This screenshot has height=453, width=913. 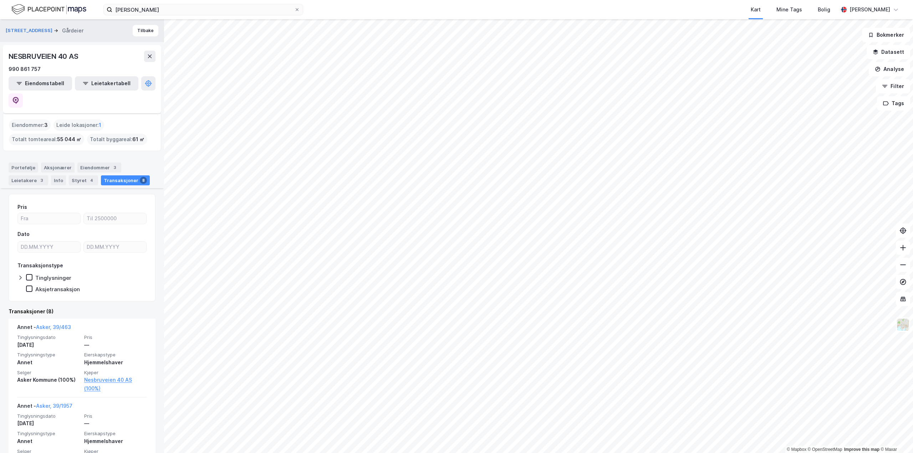 I want to click on div: Transaksjoner, so click(x=125, y=181).